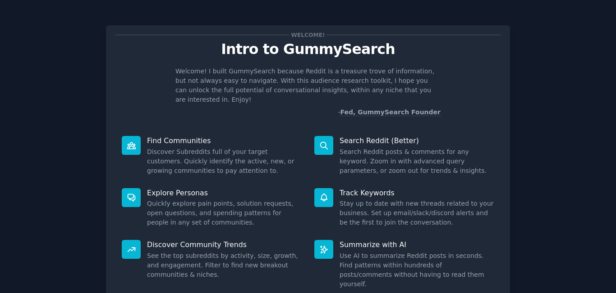 The width and height of the screenshot is (616, 293). What do you see at coordinates (417, 213) in the screenshot?
I see `dd: Stay up to date with new threads related to your business. Set up email/slack/discord alerts and ...` at bounding box center [417, 213].